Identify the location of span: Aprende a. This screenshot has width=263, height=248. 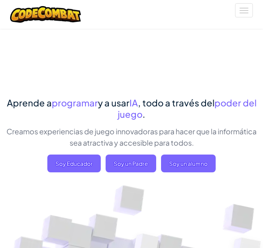
(29, 103).